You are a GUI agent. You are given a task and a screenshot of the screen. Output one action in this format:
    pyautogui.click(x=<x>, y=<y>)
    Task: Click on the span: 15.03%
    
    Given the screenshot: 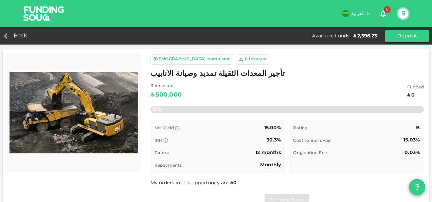 What is the action you would take?
    pyautogui.click(x=411, y=140)
    